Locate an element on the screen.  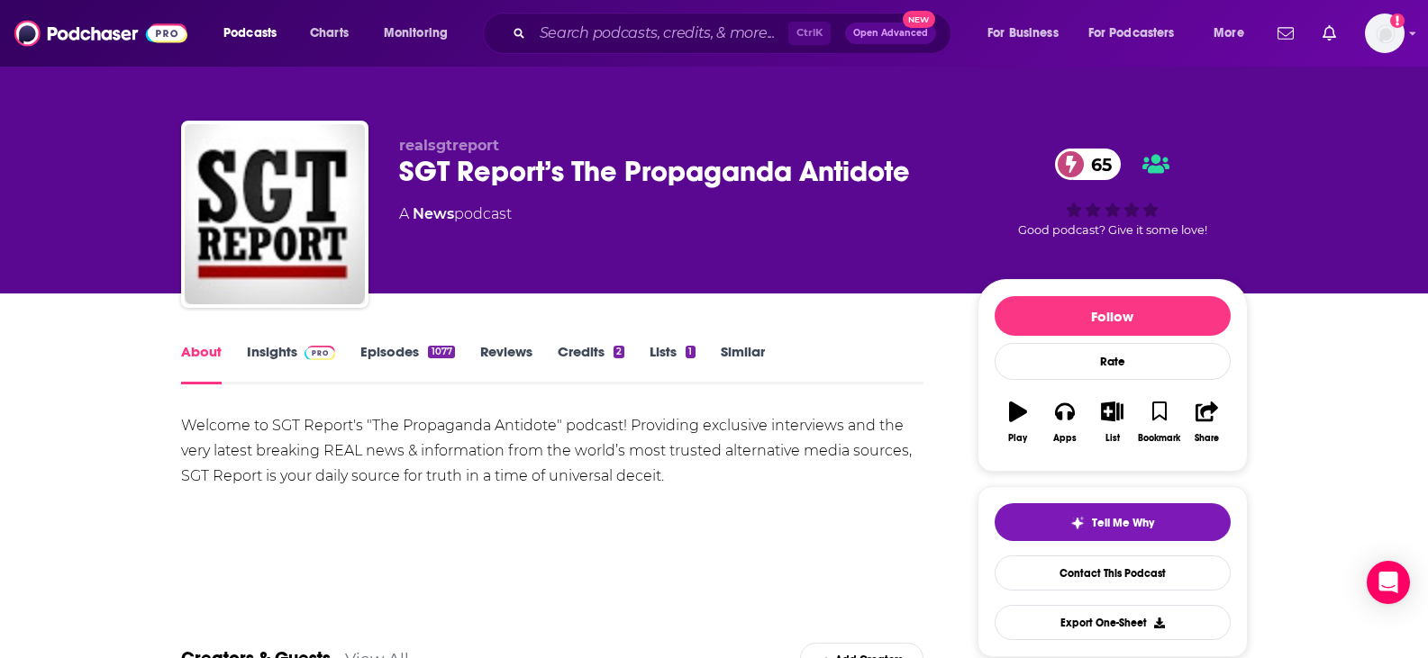
a: InsightsPodchaser Pro is located at coordinates (291, 364).